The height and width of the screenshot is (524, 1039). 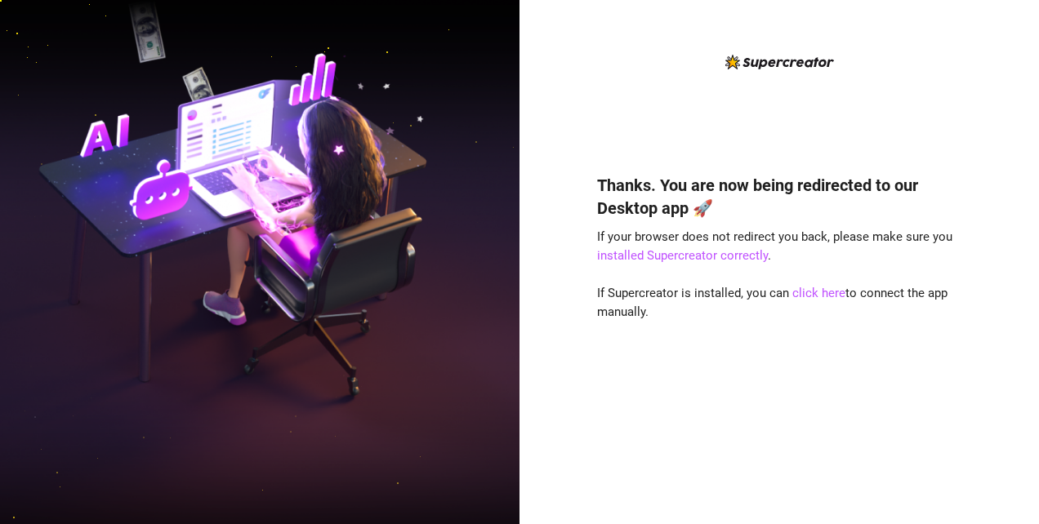 What do you see at coordinates (779, 197) in the screenshot?
I see `h4: Thanks. You are now being redirected to our Desktop app 🚀` at bounding box center [779, 197].